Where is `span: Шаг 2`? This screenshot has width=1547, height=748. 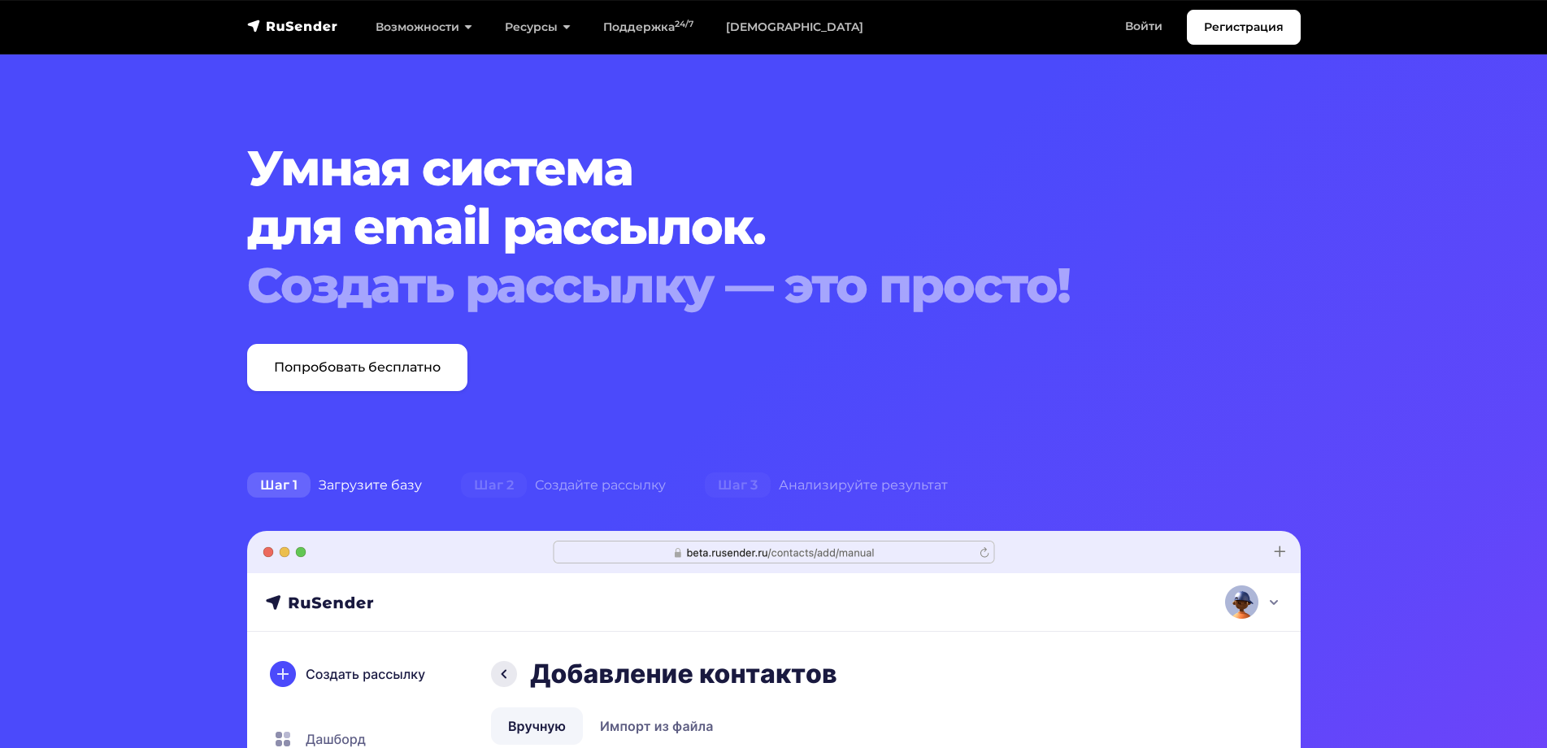
span: Шаг 2 is located at coordinates (493, 485).